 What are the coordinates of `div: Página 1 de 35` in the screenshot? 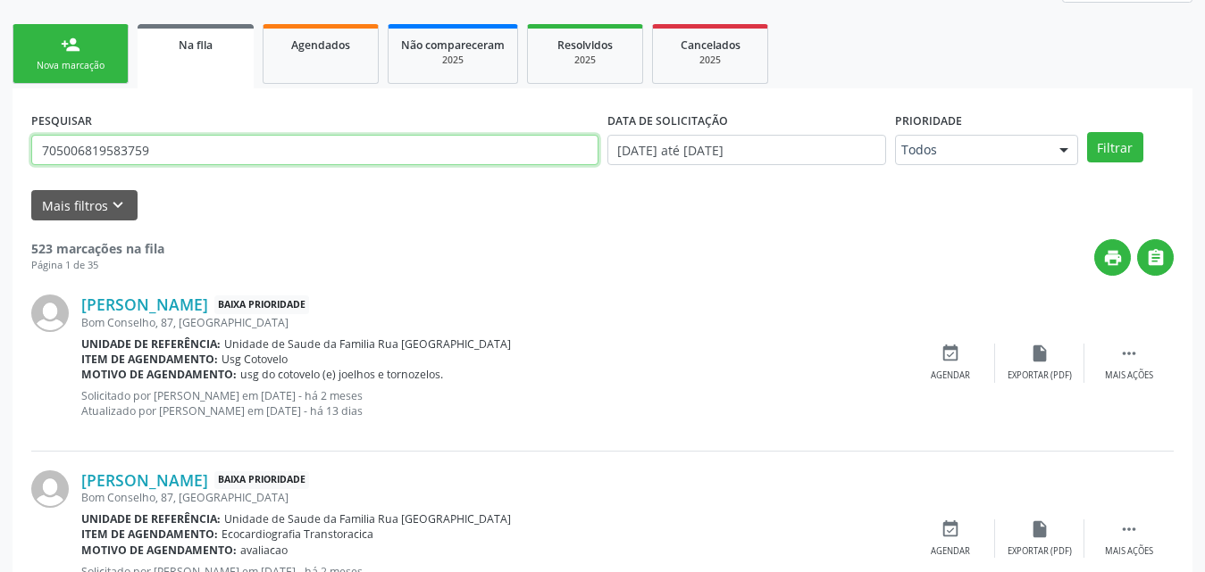 It's located at (97, 265).